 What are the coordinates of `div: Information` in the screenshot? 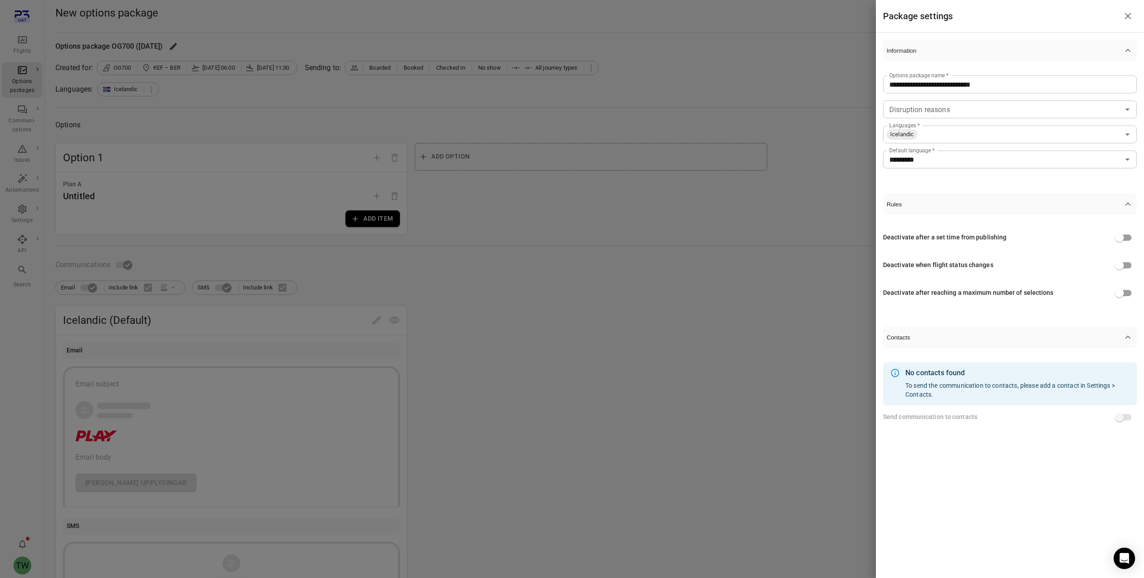 It's located at (1010, 122).